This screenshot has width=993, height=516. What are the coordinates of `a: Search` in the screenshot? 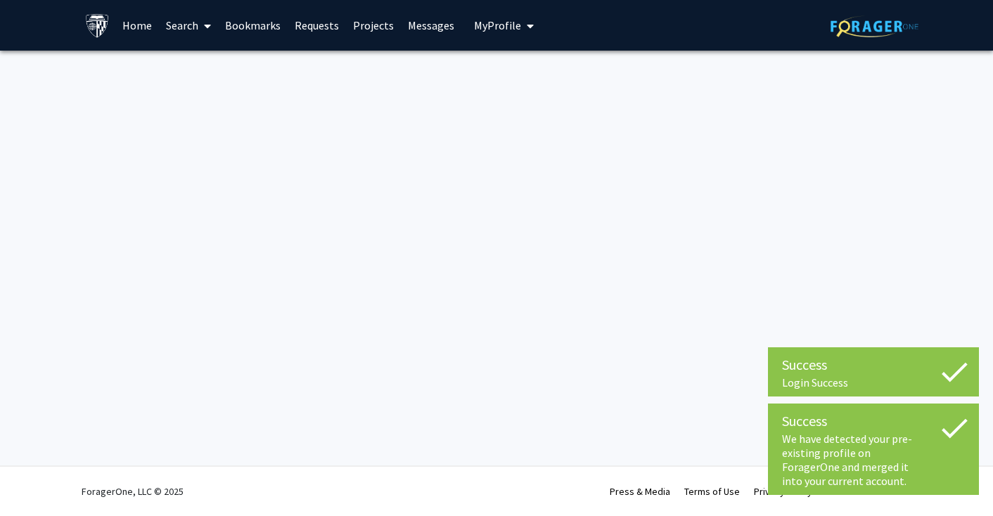 It's located at (189, 25).